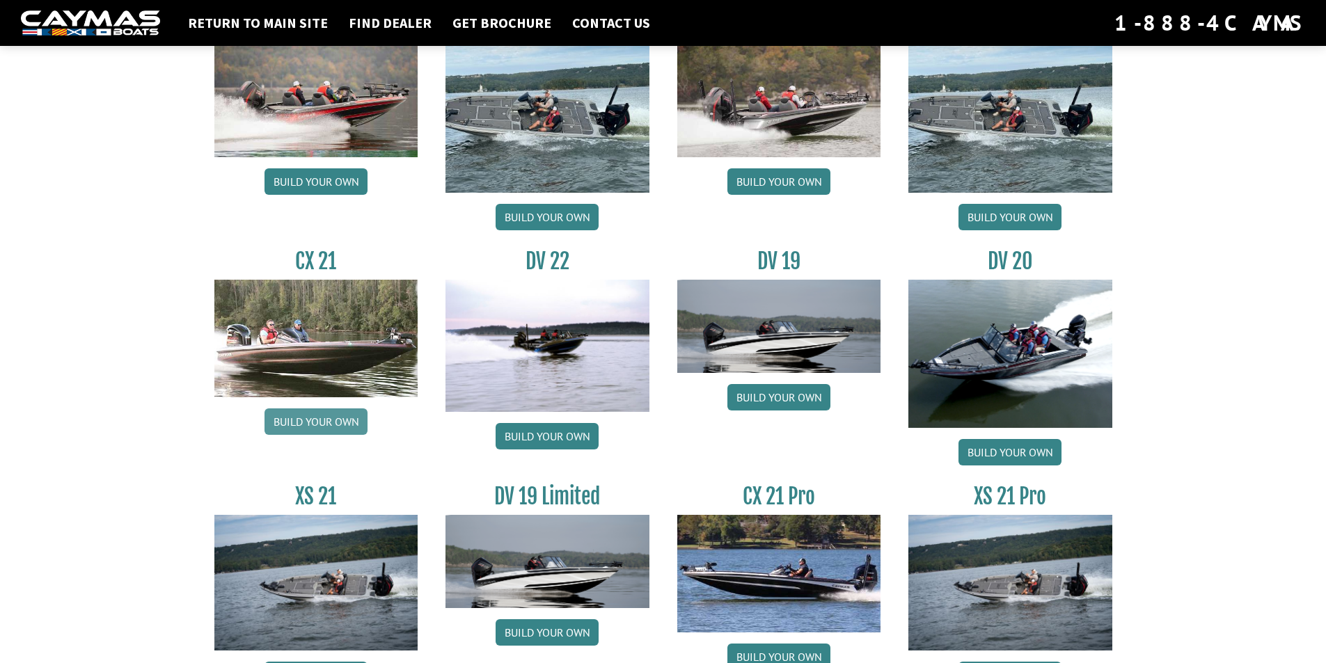 The image size is (1326, 663). I want to click on img: CX-20Pro_thumbnail.jpg, so click(779, 99).